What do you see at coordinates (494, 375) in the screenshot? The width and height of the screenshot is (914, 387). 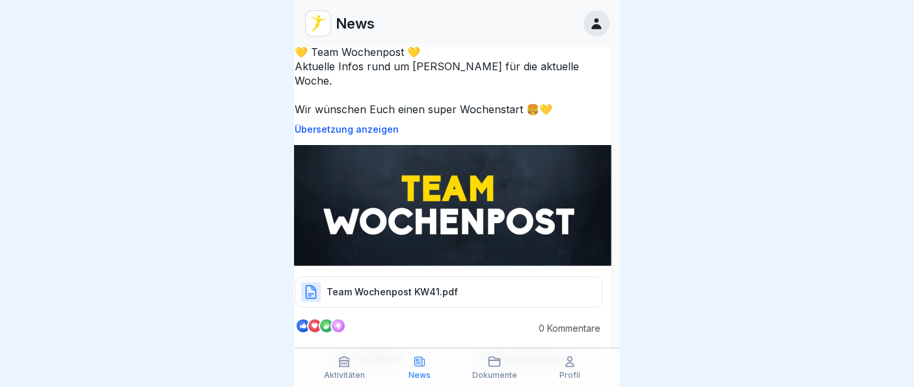 I see `p: Dokumente` at bounding box center [494, 375].